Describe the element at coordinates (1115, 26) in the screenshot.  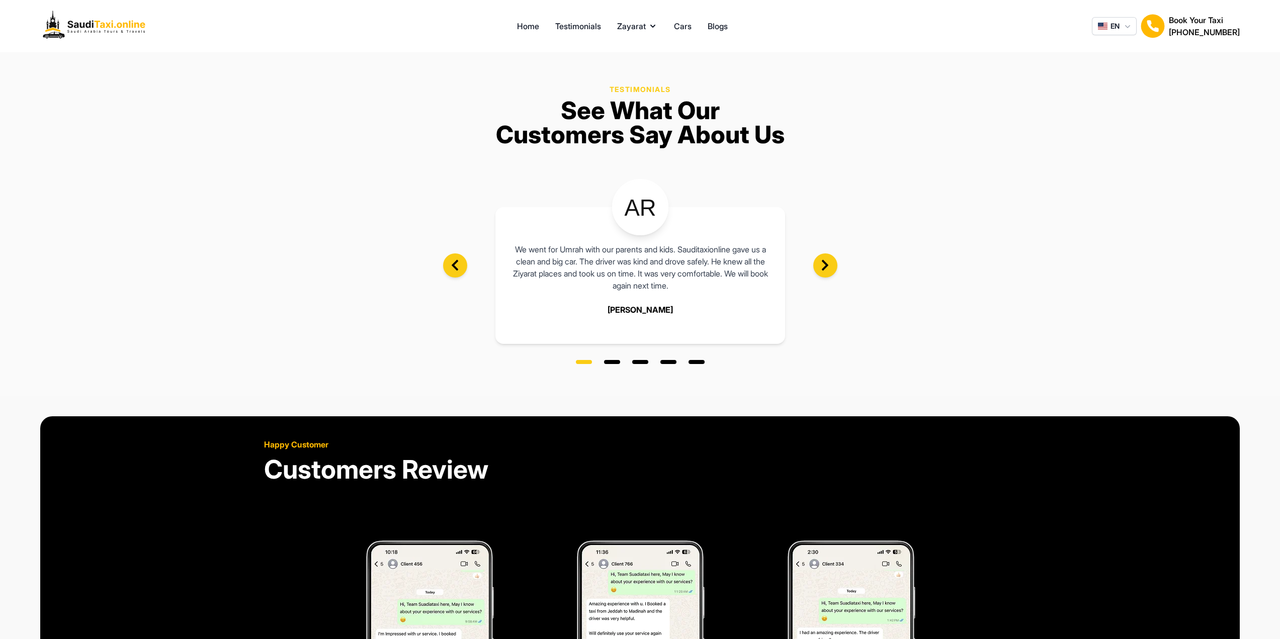
I see `span: EN` at that location.